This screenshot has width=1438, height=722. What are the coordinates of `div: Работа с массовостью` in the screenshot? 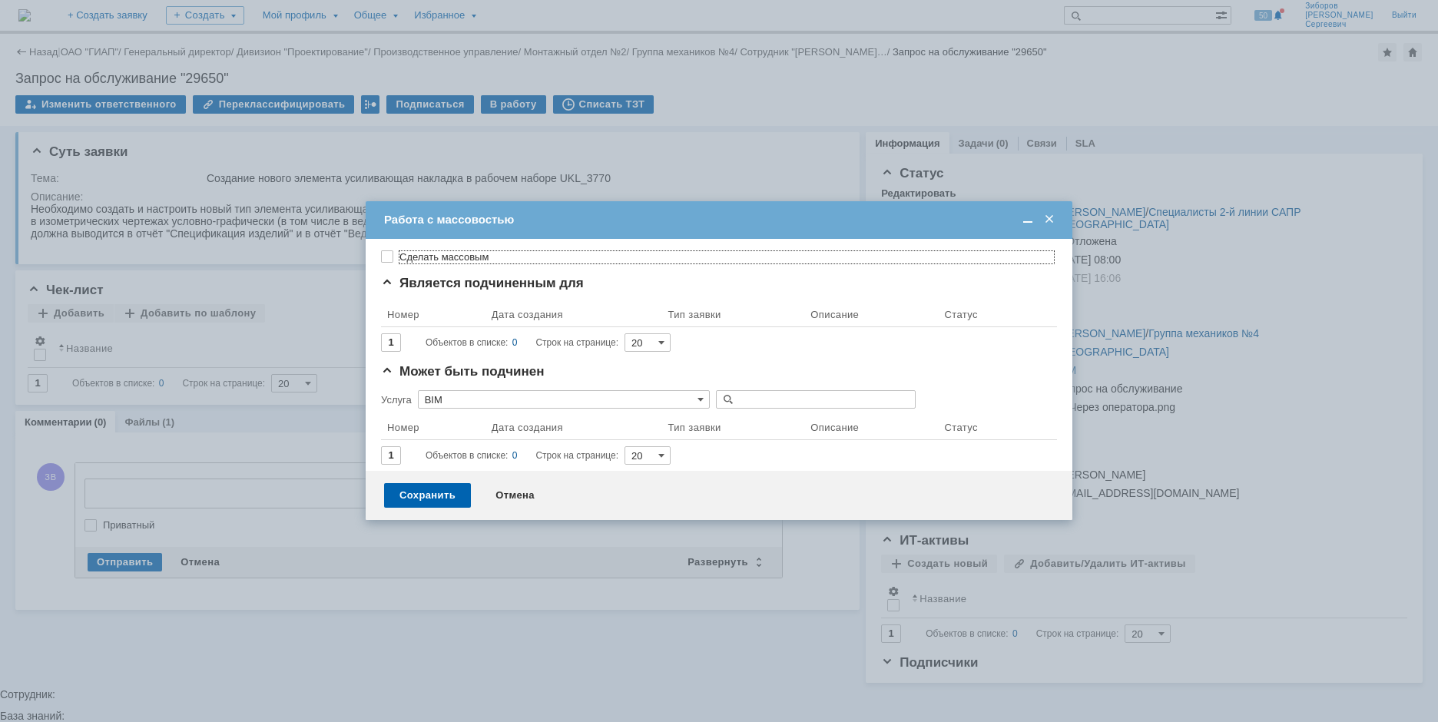 It's located at (721, 220).